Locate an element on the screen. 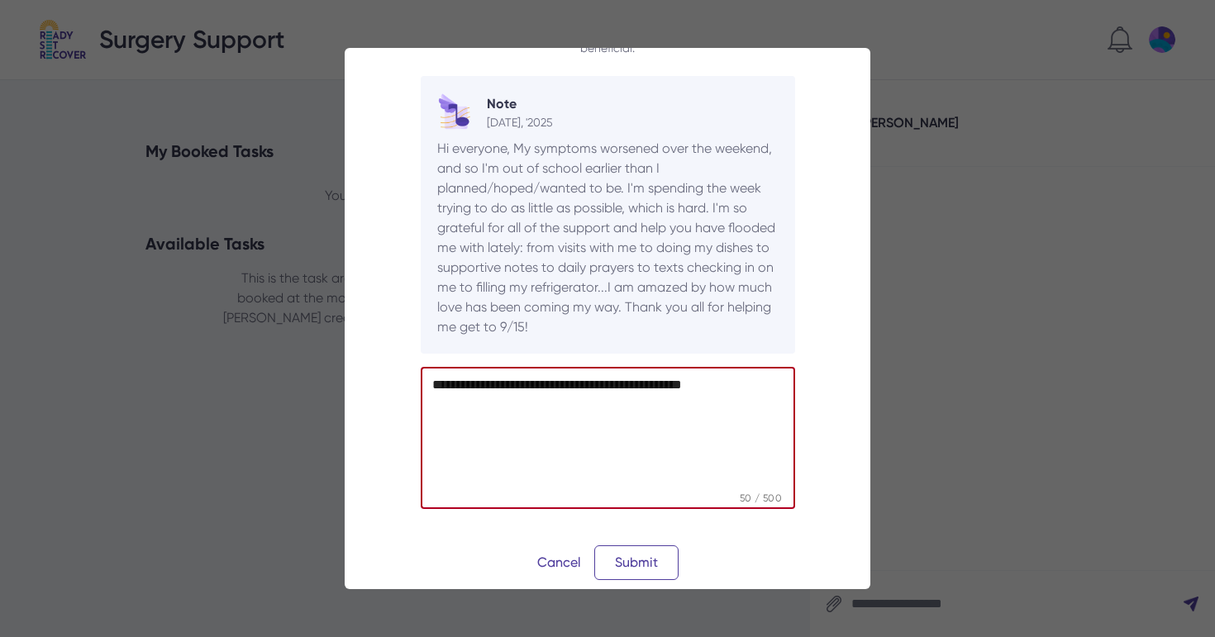 The height and width of the screenshot is (637, 1215). span: 50 / 500 is located at coordinates (760, 501).